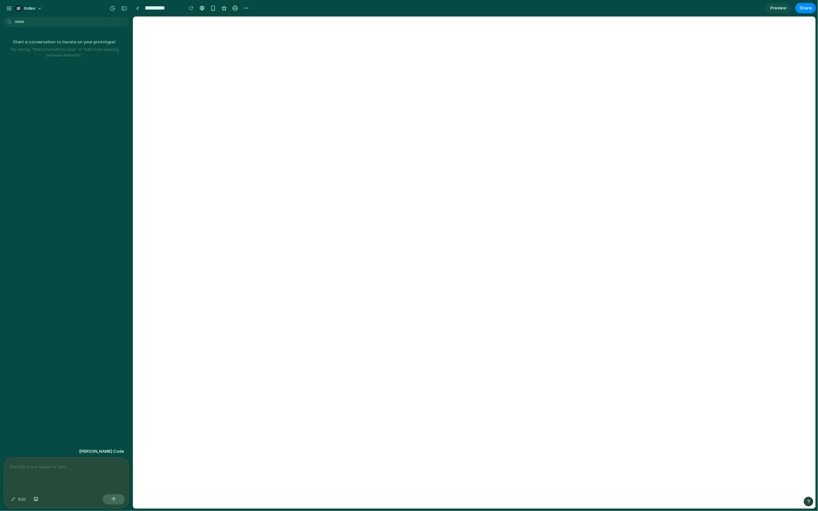 This screenshot has height=511, width=818. Describe the element at coordinates (806, 8) in the screenshot. I see `span: Share` at that location.